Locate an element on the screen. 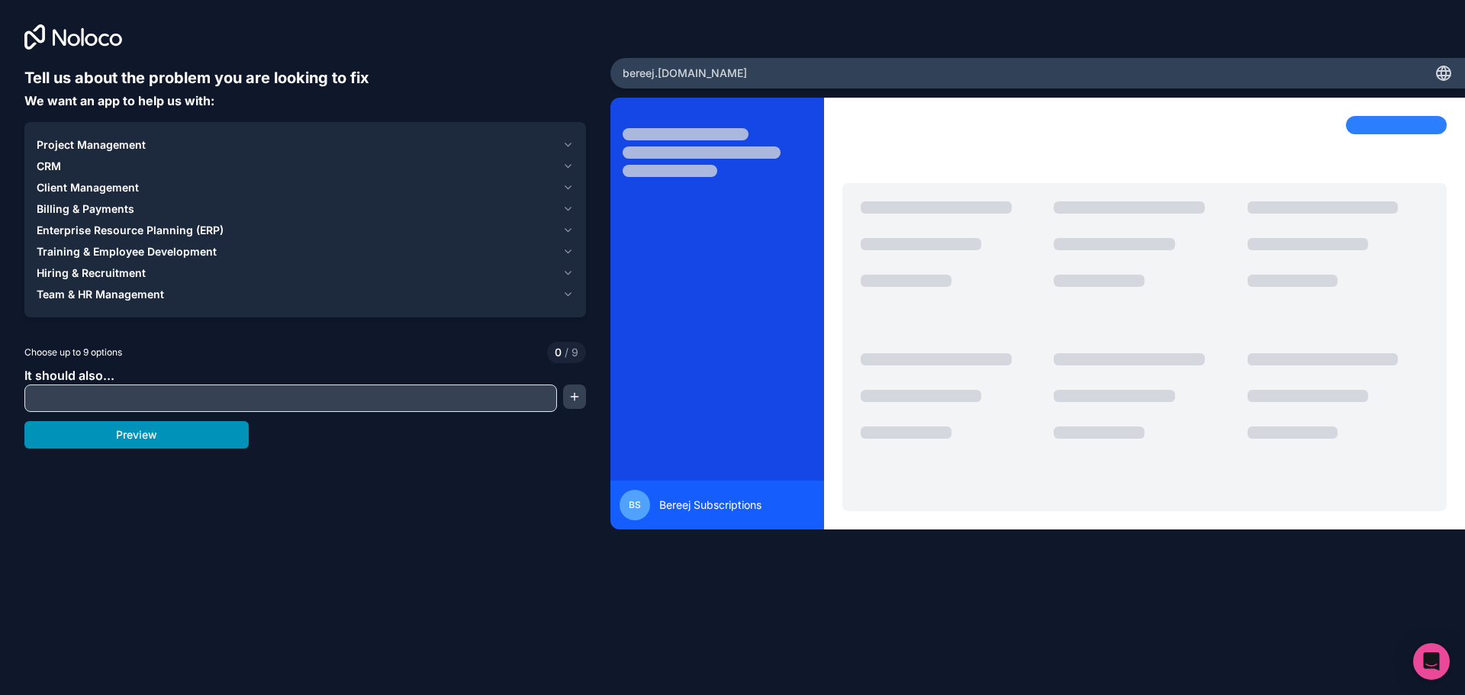  span: BS is located at coordinates (635, 505).